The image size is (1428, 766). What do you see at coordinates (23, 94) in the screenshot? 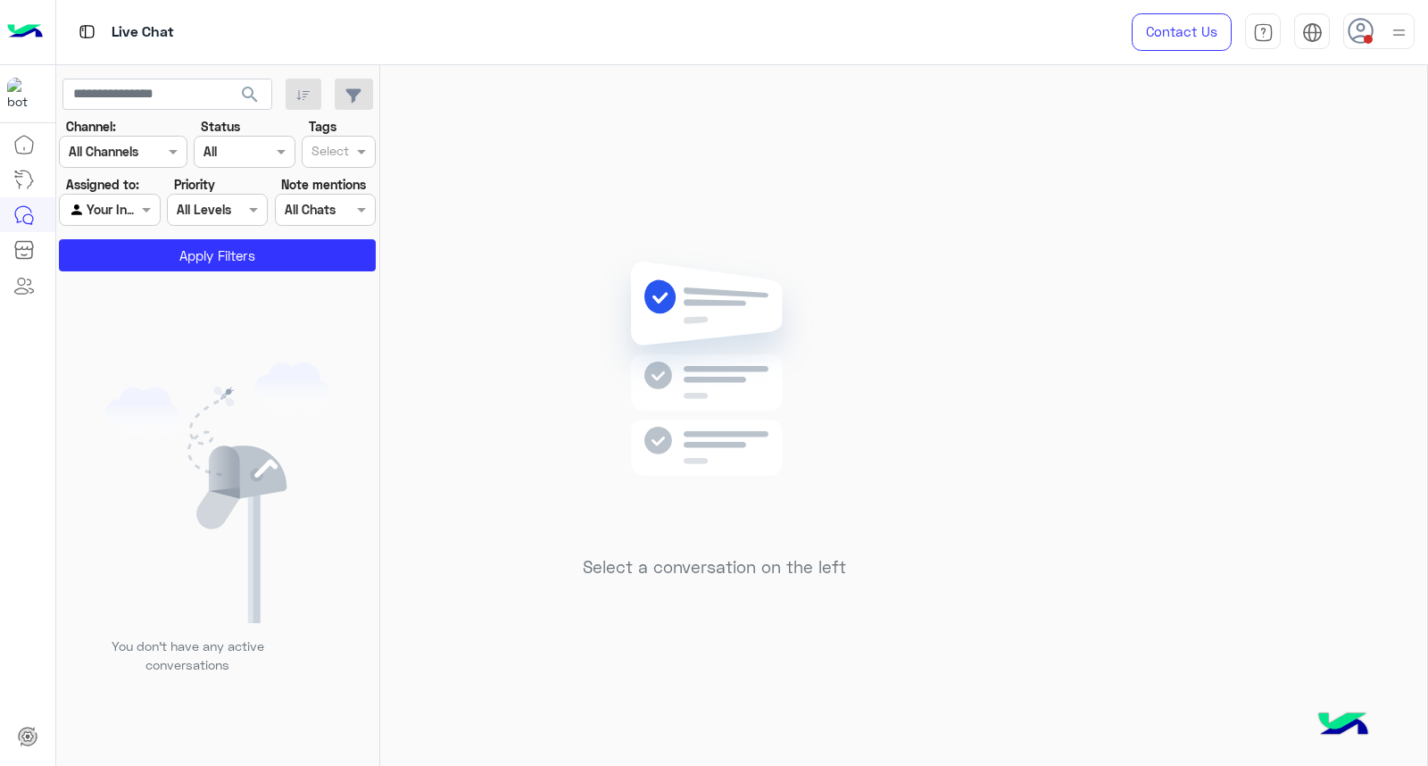
I see `img: 1403182699927242` at bounding box center [23, 94].